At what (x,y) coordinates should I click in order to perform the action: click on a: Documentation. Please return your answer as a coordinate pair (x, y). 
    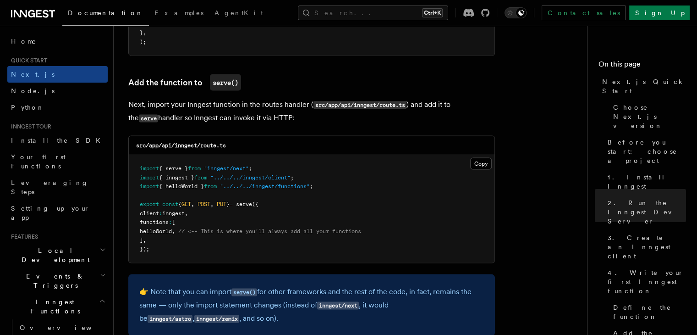
    Looking at the image, I should click on (105, 14).